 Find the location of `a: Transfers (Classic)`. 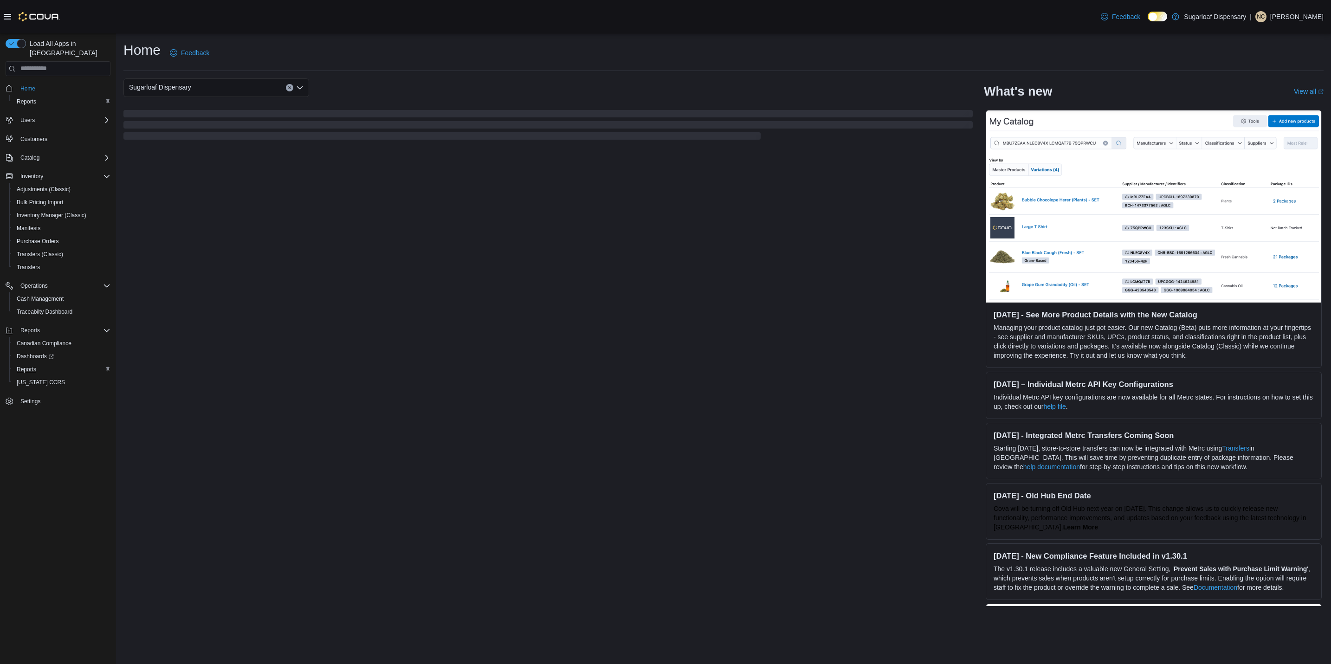

a: Transfers (Classic) is located at coordinates (40, 254).